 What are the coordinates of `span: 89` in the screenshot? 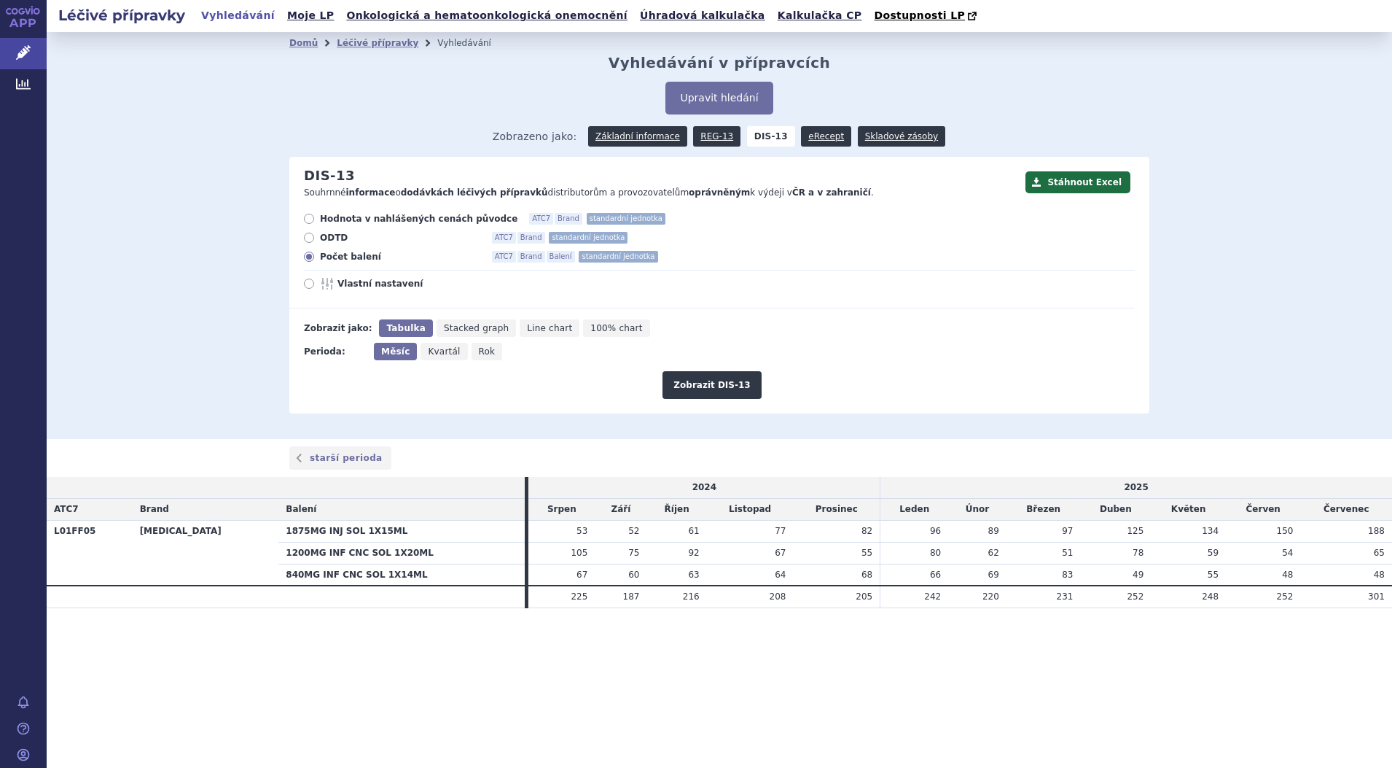 It's located at (994, 531).